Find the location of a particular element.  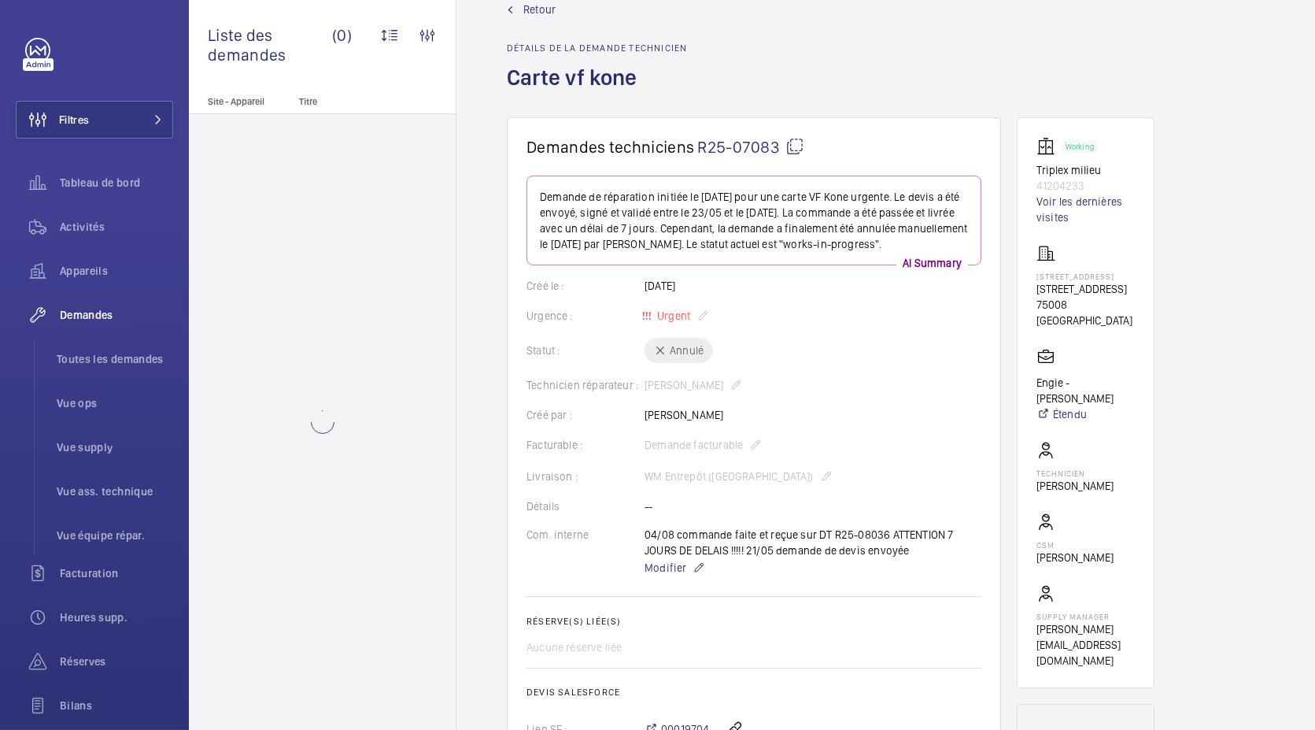

img: elevator.svg is located at coordinates (1049, 146).